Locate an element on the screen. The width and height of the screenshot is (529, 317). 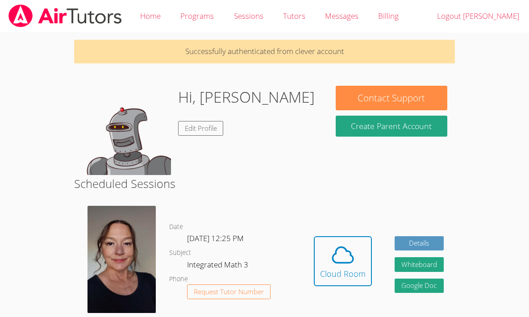
p: Successfully authenticated from clever account is located at coordinates (264, 51).